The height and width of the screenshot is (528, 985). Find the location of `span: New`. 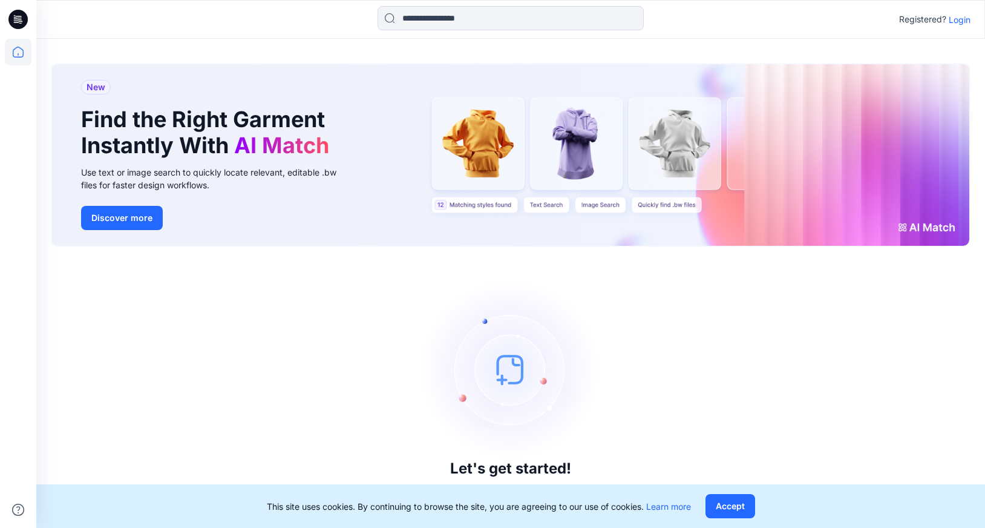

span: New is located at coordinates (96, 87).